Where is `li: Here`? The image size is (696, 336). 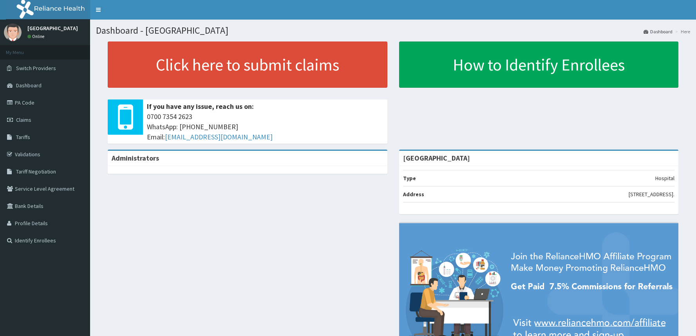
li: Here is located at coordinates (682, 31).